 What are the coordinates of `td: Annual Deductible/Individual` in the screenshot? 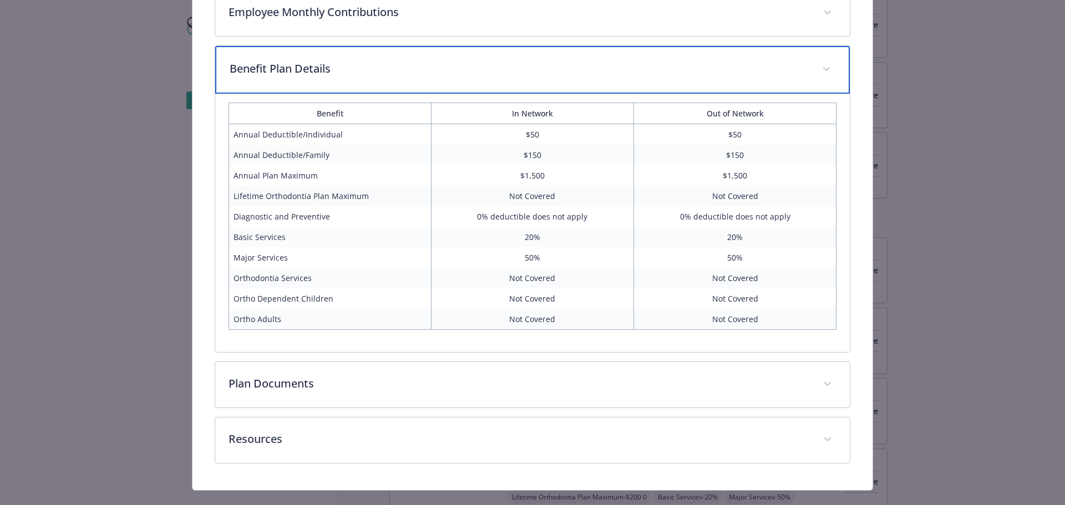 It's located at (329, 134).